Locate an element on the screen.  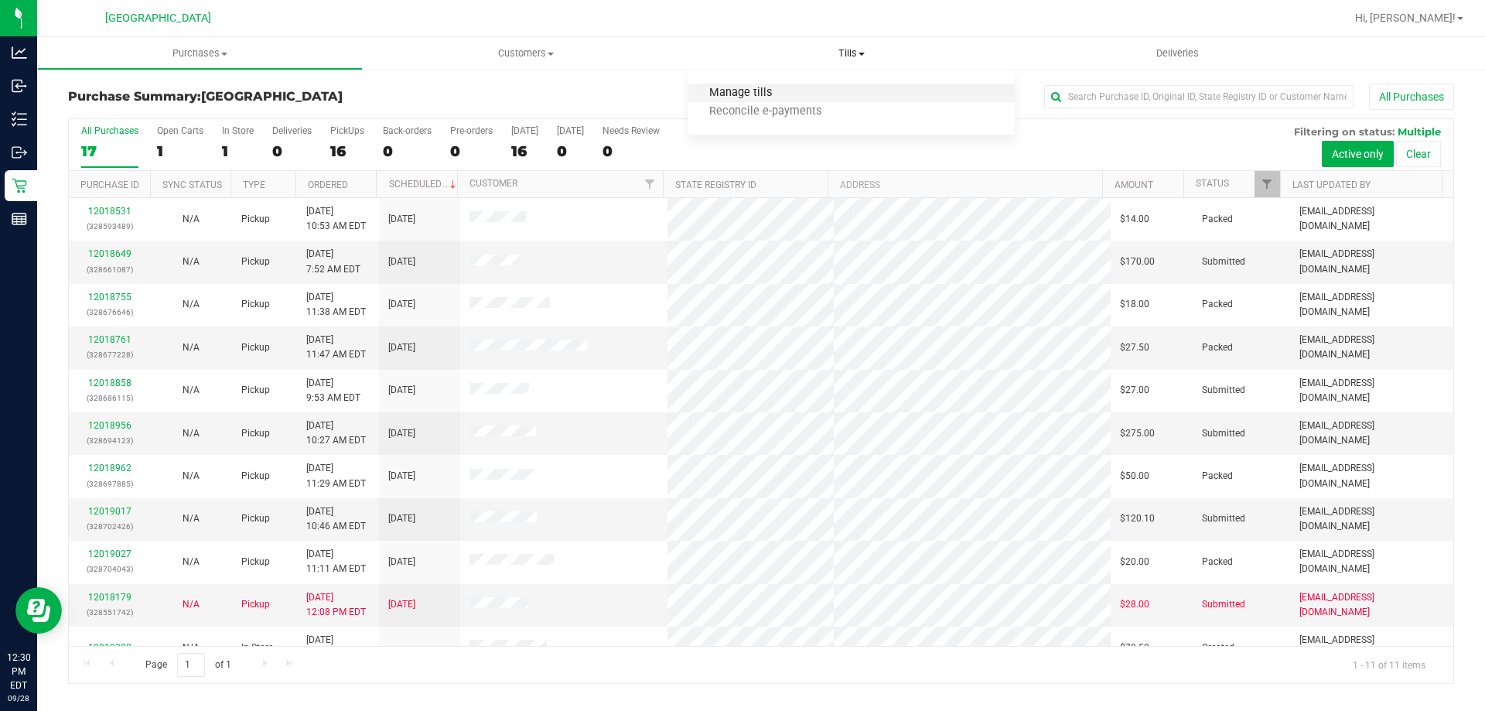
input: Search Purchase ID, Original ID, State Registry ID or Customer Name... is located at coordinates (1199, 97).